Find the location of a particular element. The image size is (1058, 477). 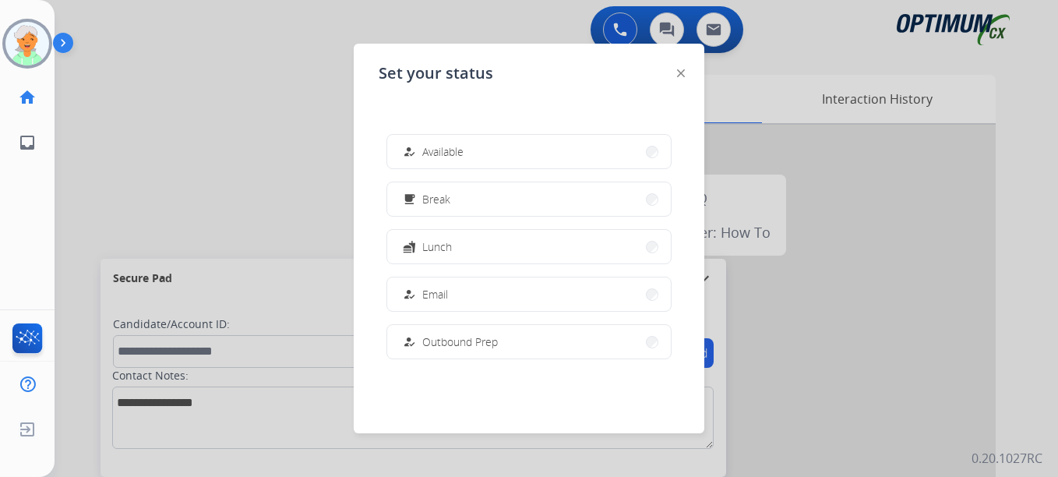

button: Outbound Prep is located at coordinates (529, 341).